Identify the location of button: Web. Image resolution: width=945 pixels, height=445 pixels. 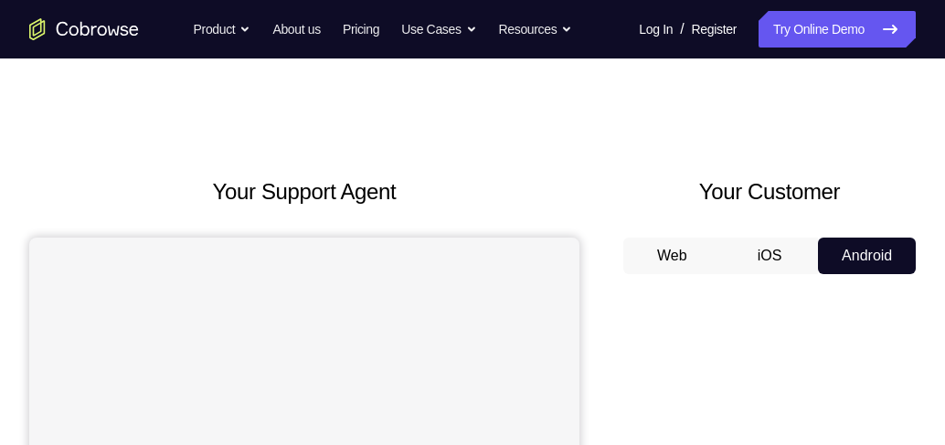
(671, 256).